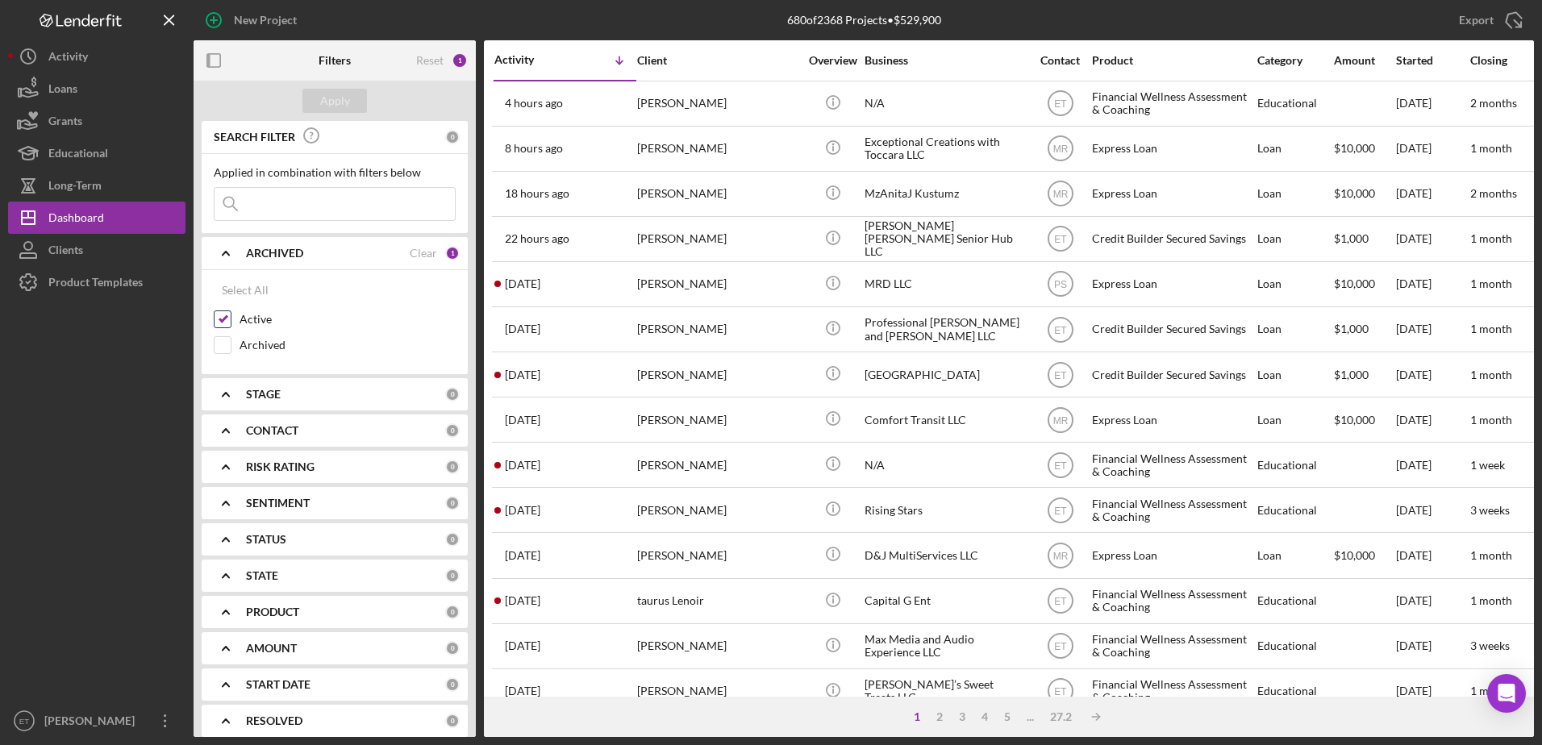  Describe the element at coordinates (273, 612) in the screenshot. I see `b: PRODUCT` at that location.